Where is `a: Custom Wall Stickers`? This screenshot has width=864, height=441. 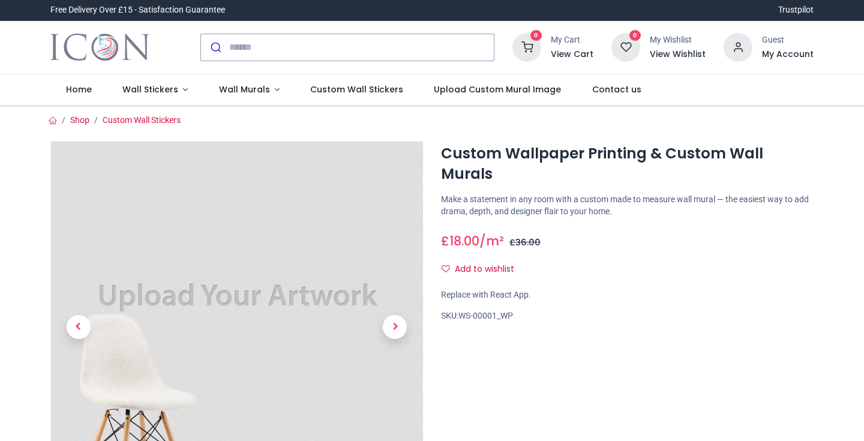
a: Custom Wall Stickers is located at coordinates (142, 120).